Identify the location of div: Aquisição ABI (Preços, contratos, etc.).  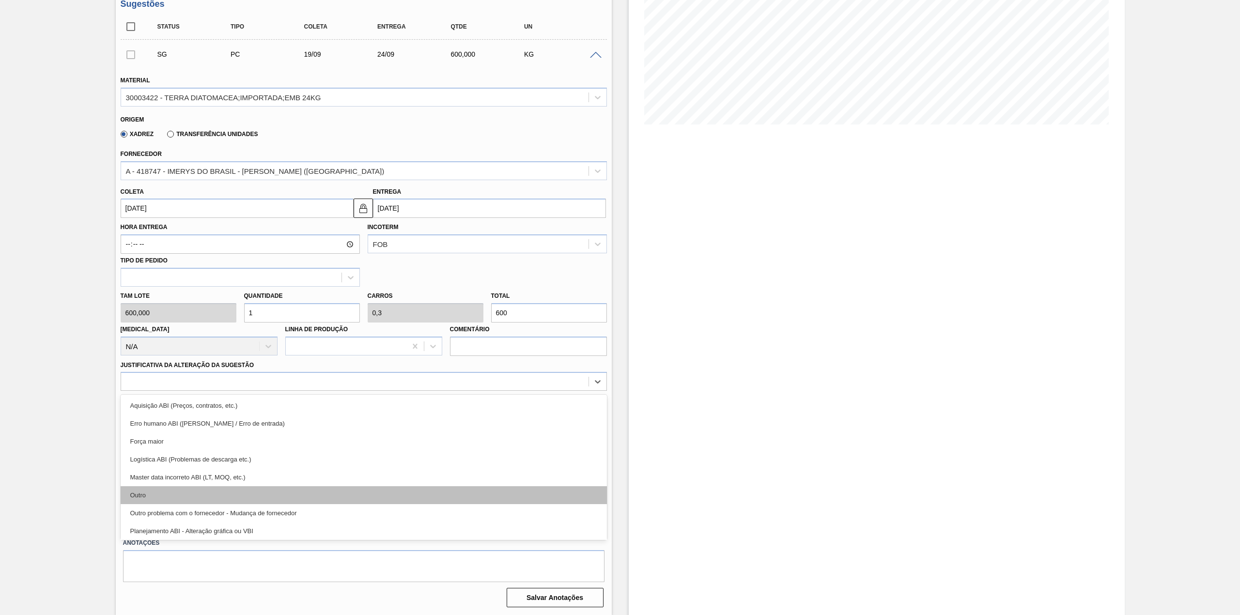
(364, 406).